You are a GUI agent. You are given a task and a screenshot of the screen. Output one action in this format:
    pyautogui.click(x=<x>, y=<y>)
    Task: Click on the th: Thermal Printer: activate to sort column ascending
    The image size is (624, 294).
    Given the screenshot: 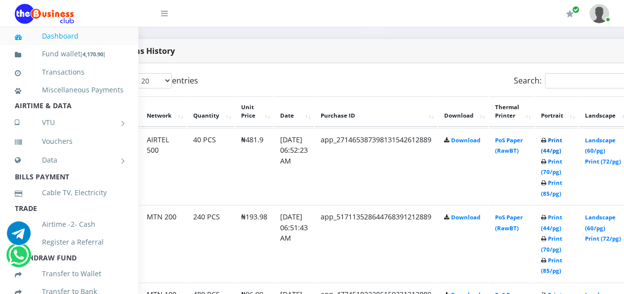 What is the action you would take?
    pyautogui.click(x=512, y=112)
    